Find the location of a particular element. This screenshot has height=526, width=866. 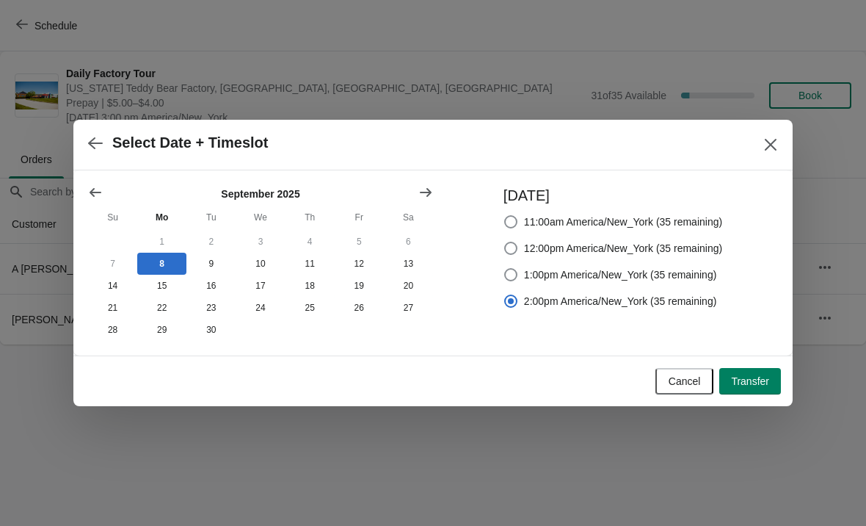

button: Wednesday September 17 2025 is located at coordinates (260, 286).